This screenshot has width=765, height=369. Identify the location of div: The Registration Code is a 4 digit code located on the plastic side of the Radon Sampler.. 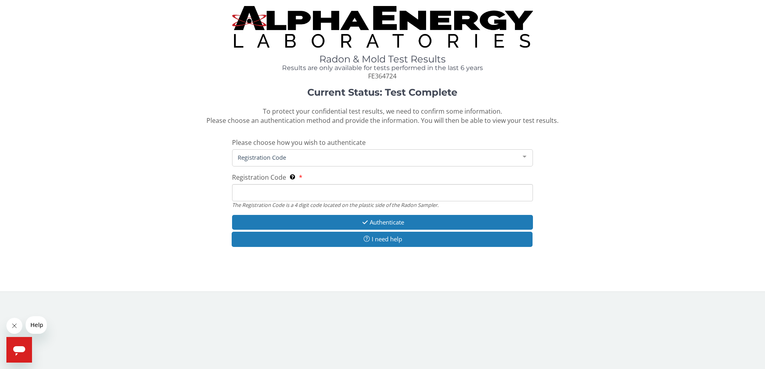
(382, 205).